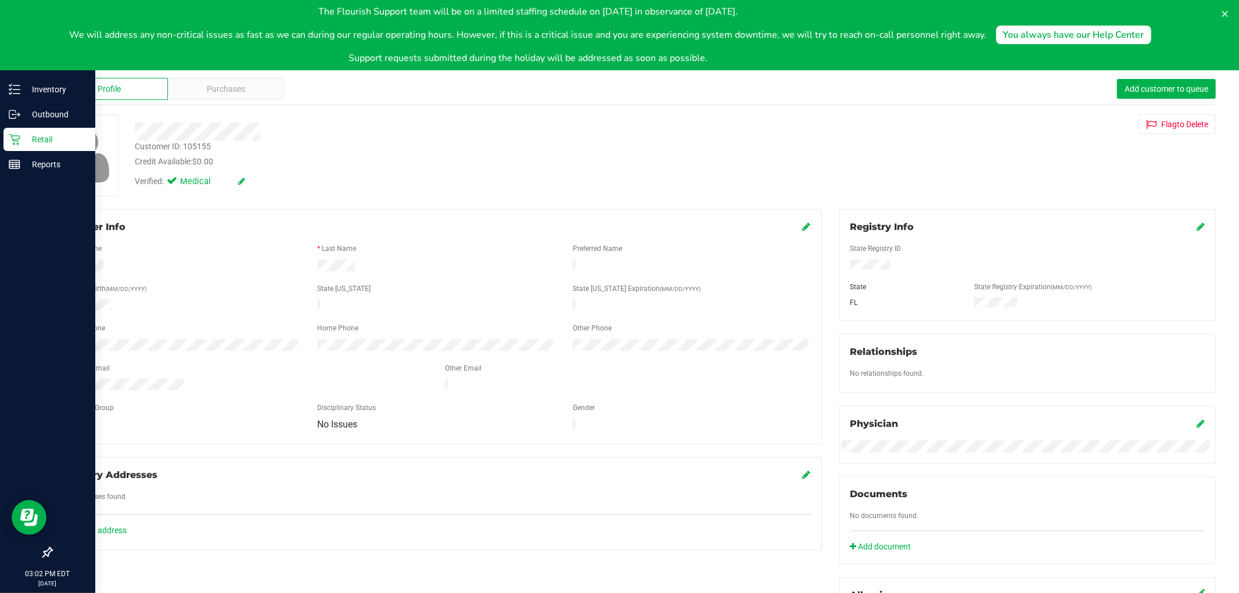  What do you see at coordinates (903, 287) in the screenshot?
I see `div: State` at bounding box center [903, 287].